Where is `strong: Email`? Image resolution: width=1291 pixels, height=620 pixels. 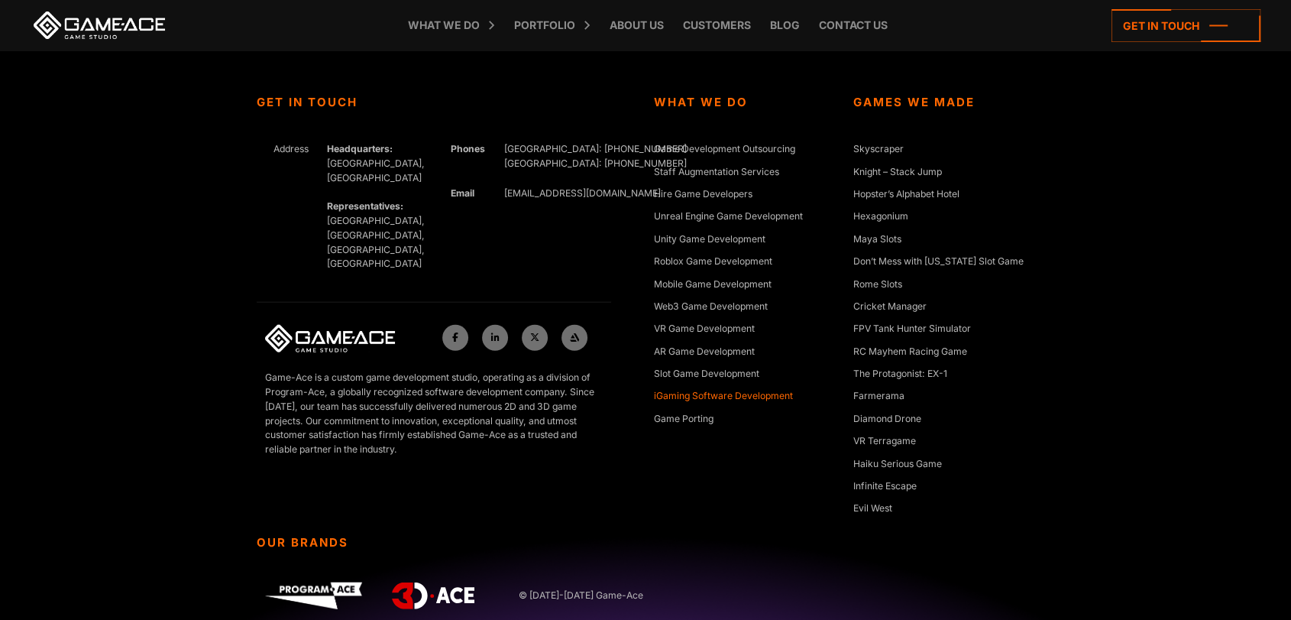 strong: Email is located at coordinates (462, 193).